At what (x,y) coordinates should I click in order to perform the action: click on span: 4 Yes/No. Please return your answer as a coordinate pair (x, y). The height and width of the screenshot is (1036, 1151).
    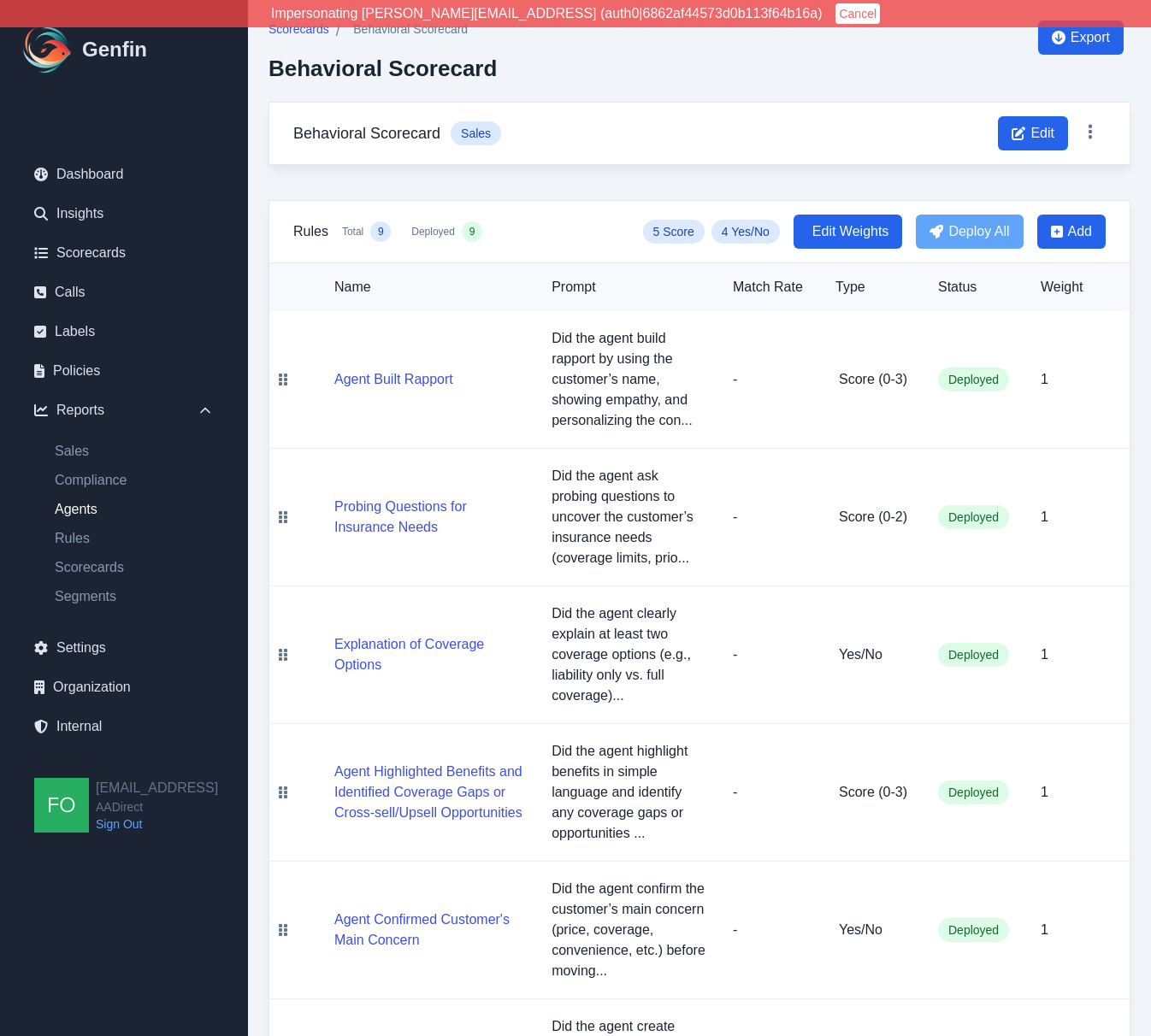
    Looking at the image, I should click on (746, 231).